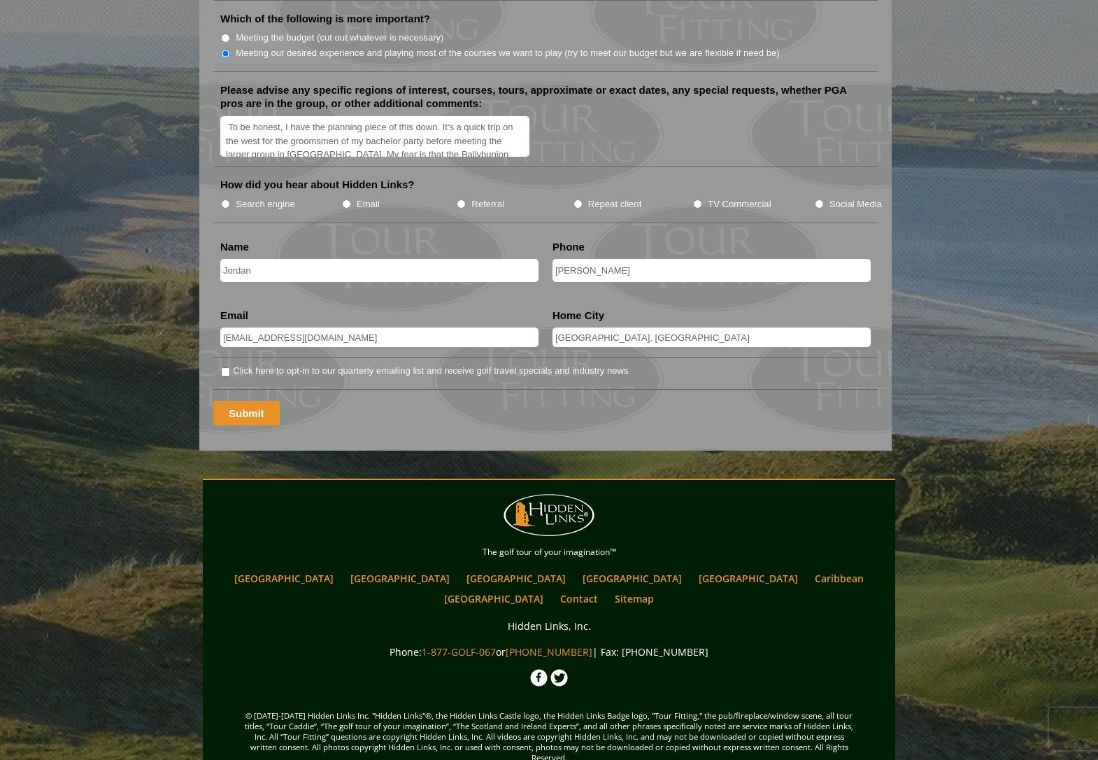 The image size is (1098, 760). Describe the element at coordinates (856, 204) in the screenshot. I see `label: Social Media` at that location.